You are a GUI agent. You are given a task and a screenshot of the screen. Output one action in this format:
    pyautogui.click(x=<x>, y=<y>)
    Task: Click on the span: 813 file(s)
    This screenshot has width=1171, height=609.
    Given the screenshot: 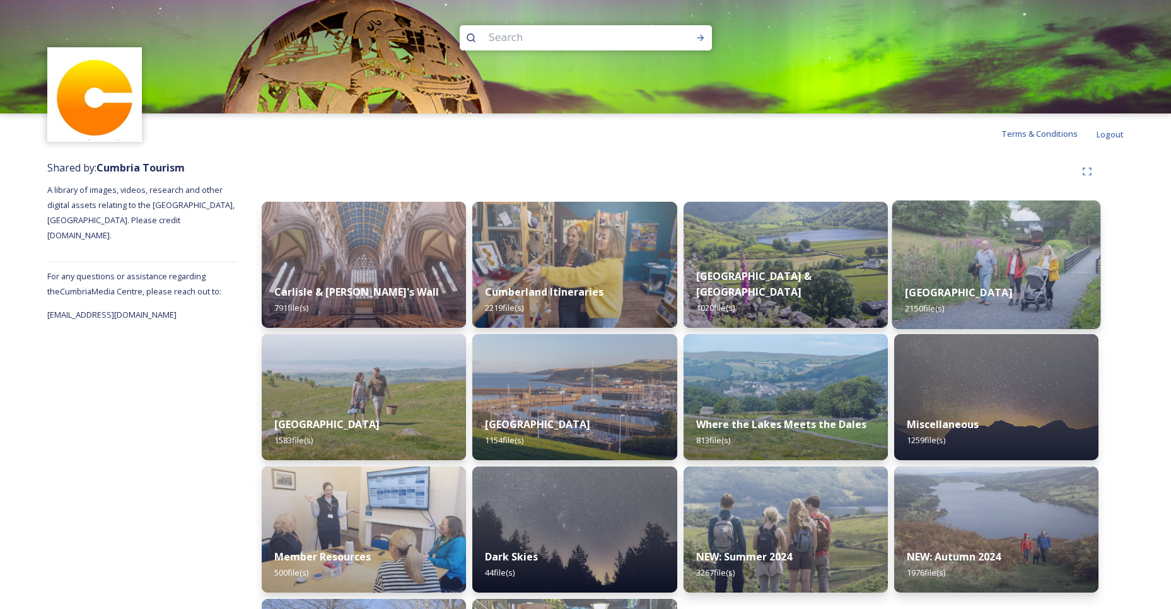 What is the action you would take?
    pyautogui.click(x=713, y=440)
    